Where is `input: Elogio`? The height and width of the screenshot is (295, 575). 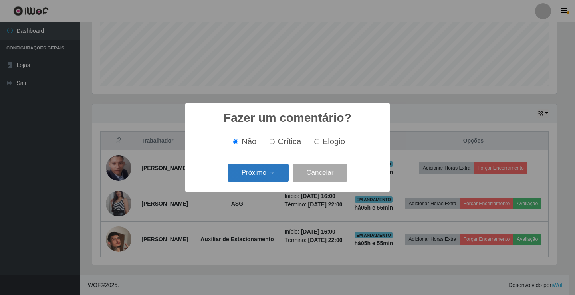
input: Elogio is located at coordinates (316, 141).